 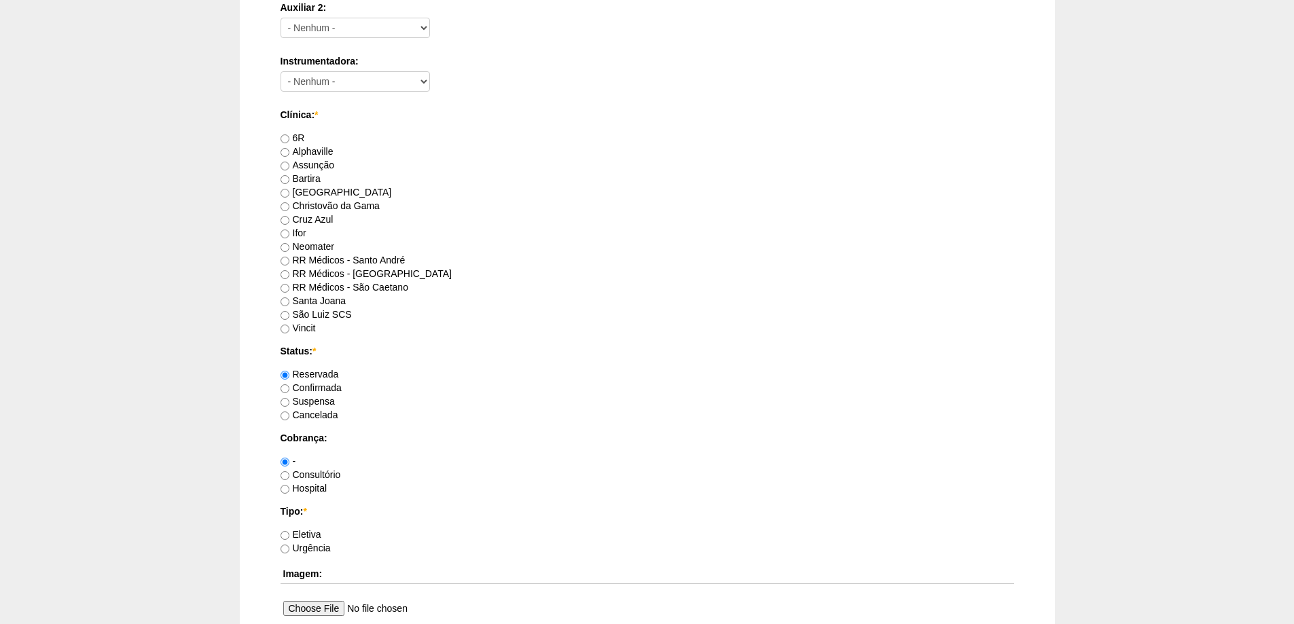 I want to click on label: Santa Joana, so click(x=313, y=301).